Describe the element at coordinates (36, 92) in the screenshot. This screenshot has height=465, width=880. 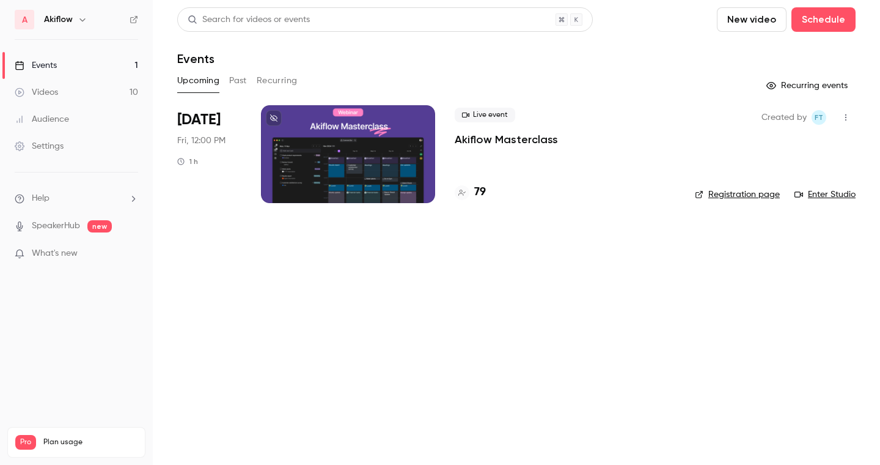
I see `div: Videos` at that location.